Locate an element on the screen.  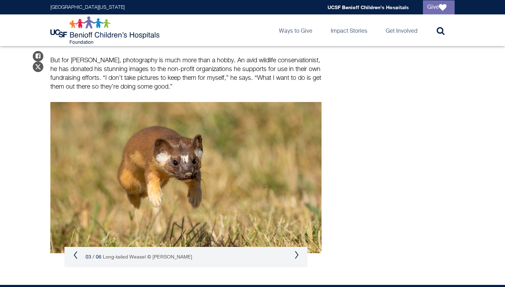
a: Get Involved is located at coordinates (401, 30).